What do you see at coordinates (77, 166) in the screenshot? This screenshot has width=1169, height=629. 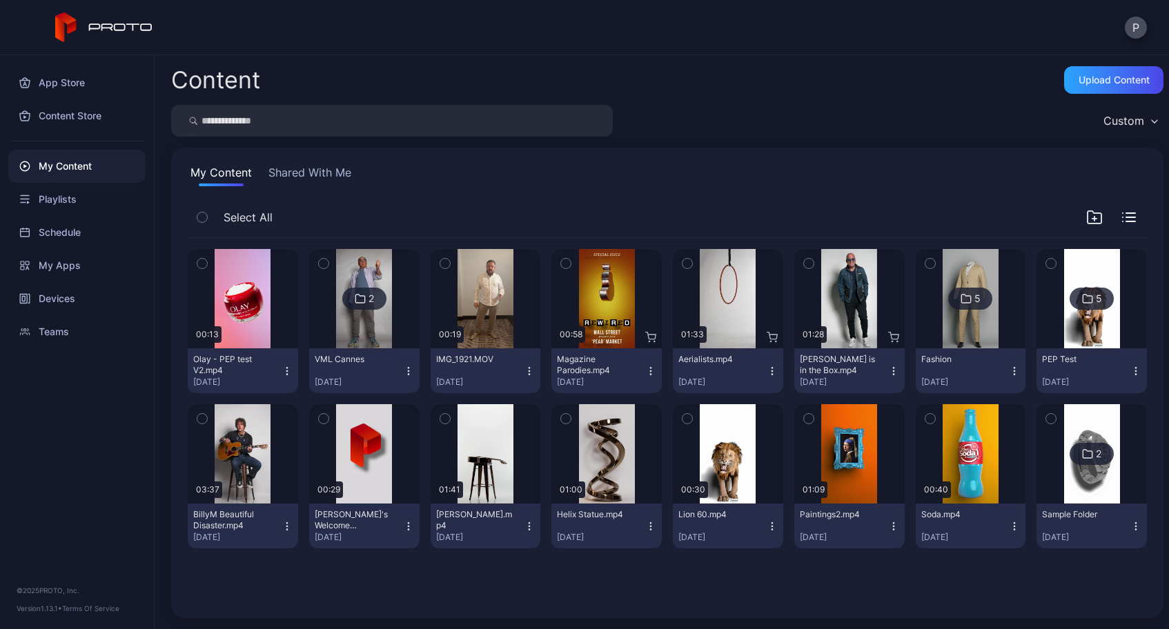 I see `a: My Content` at bounding box center [77, 166].